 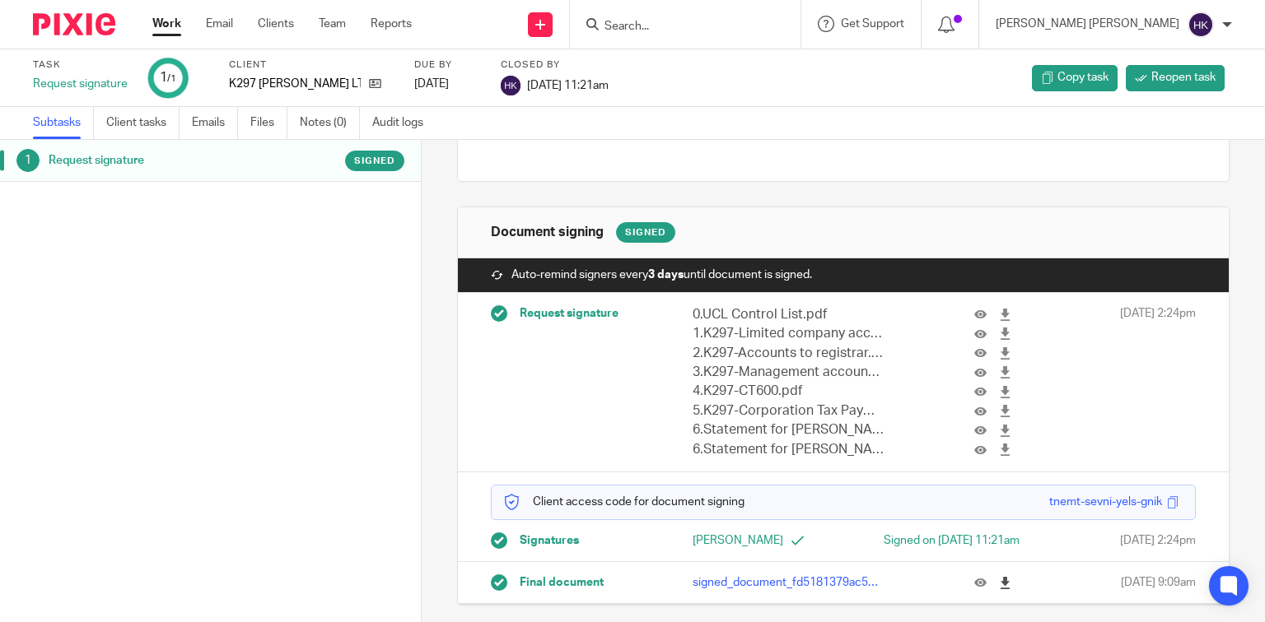 What do you see at coordinates (1083, 77) in the screenshot?
I see `span: Copy task` at bounding box center [1083, 77].